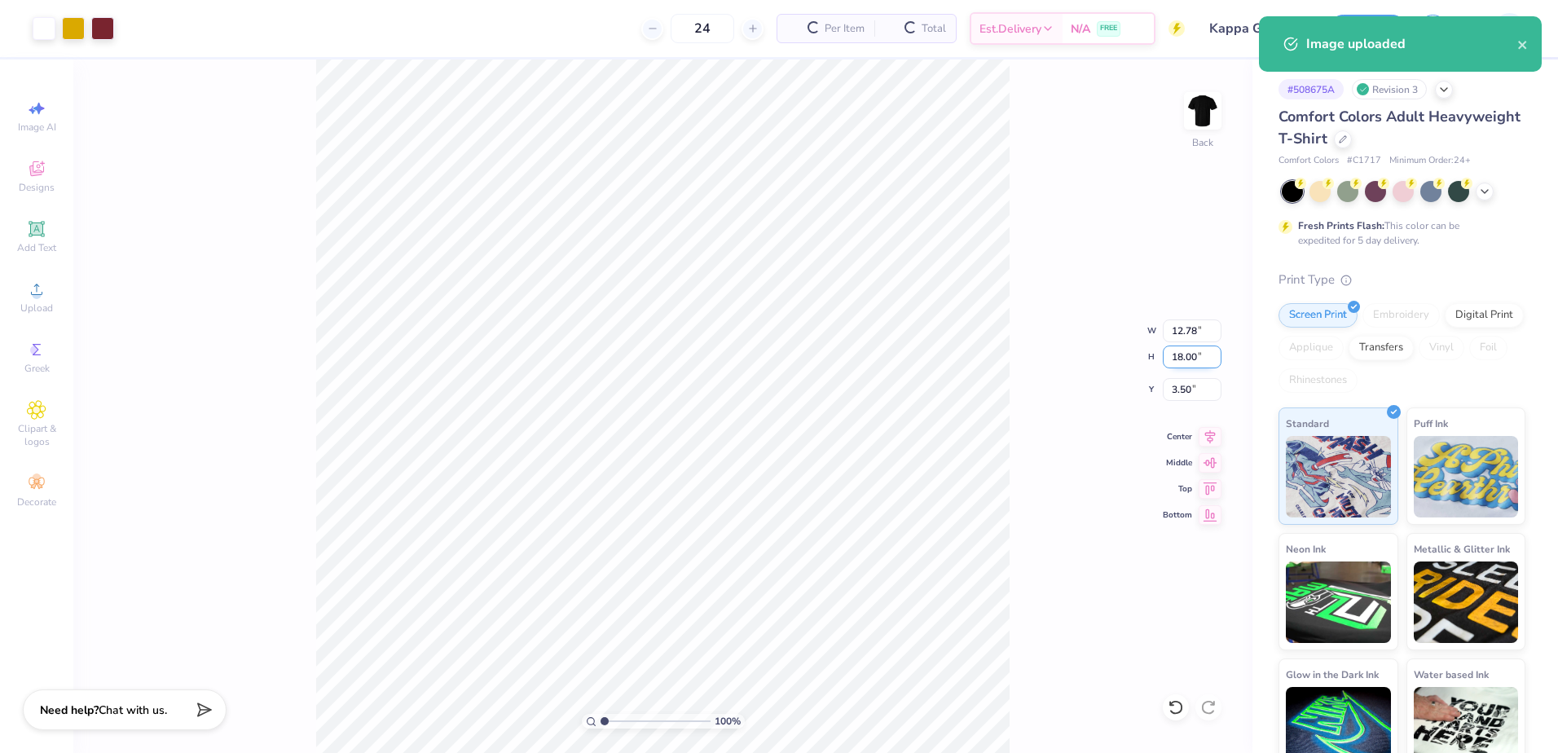  Describe the element at coordinates (1398, 233) in the screenshot. I see `div: This color can be expedited for 5 day delivery.` at that location.